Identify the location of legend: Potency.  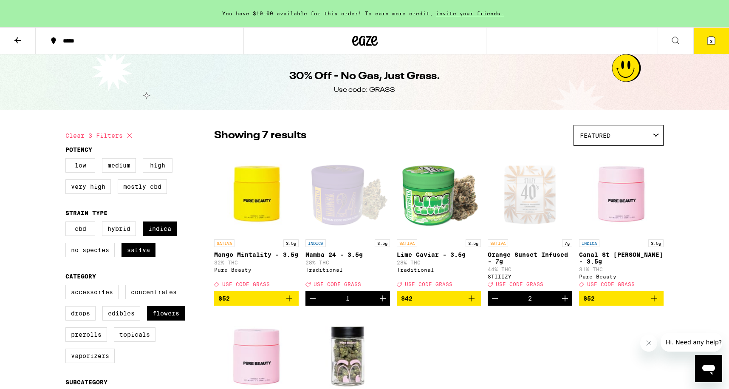
(79, 150).